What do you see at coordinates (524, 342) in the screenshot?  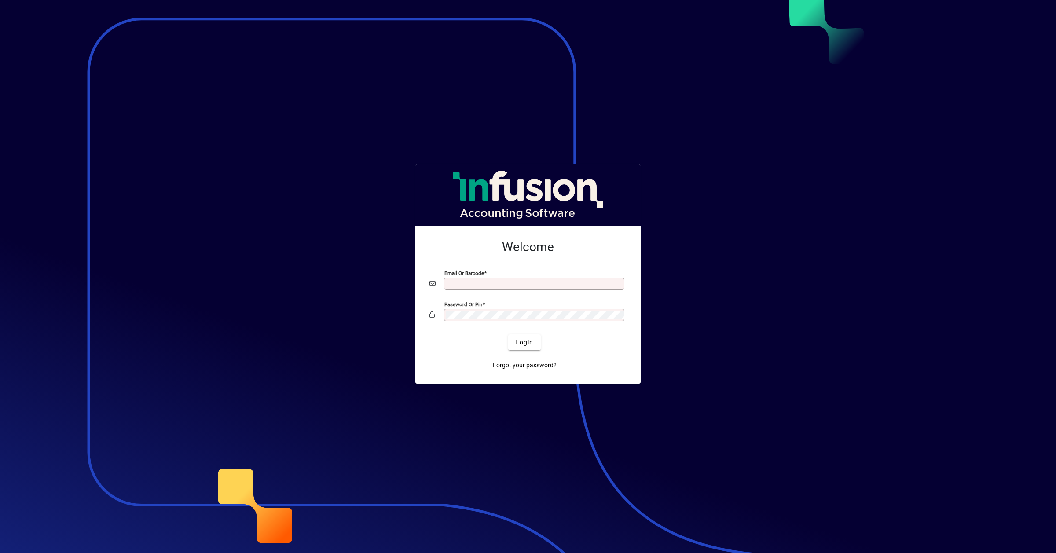 I see `button: Login` at bounding box center [524, 342].